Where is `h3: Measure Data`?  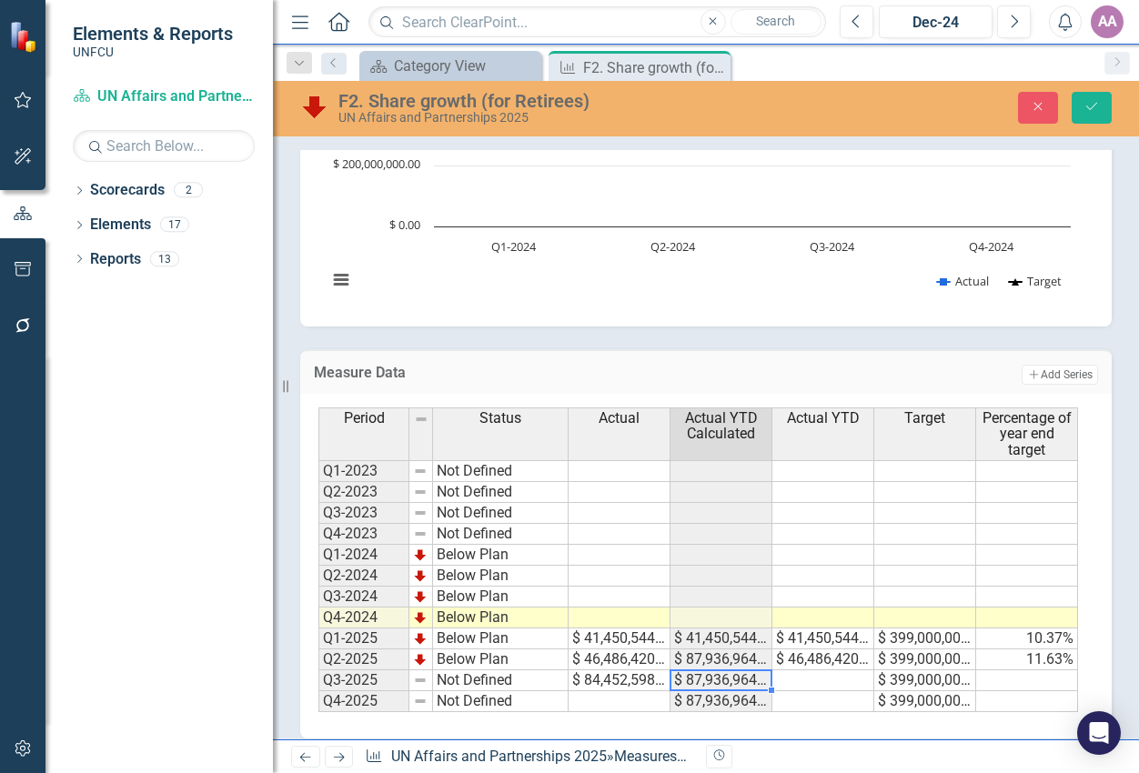 h3: Measure Data is located at coordinates (528, 373).